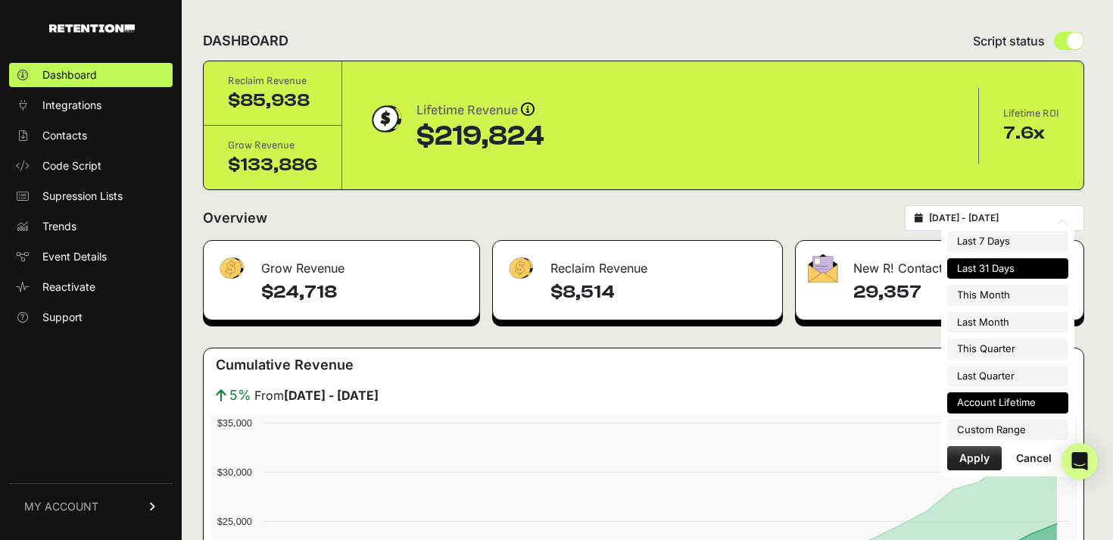 The width and height of the screenshot is (1113, 540). Describe the element at coordinates (91, 226) in the screenshot. I see `a: Trends` at that location.